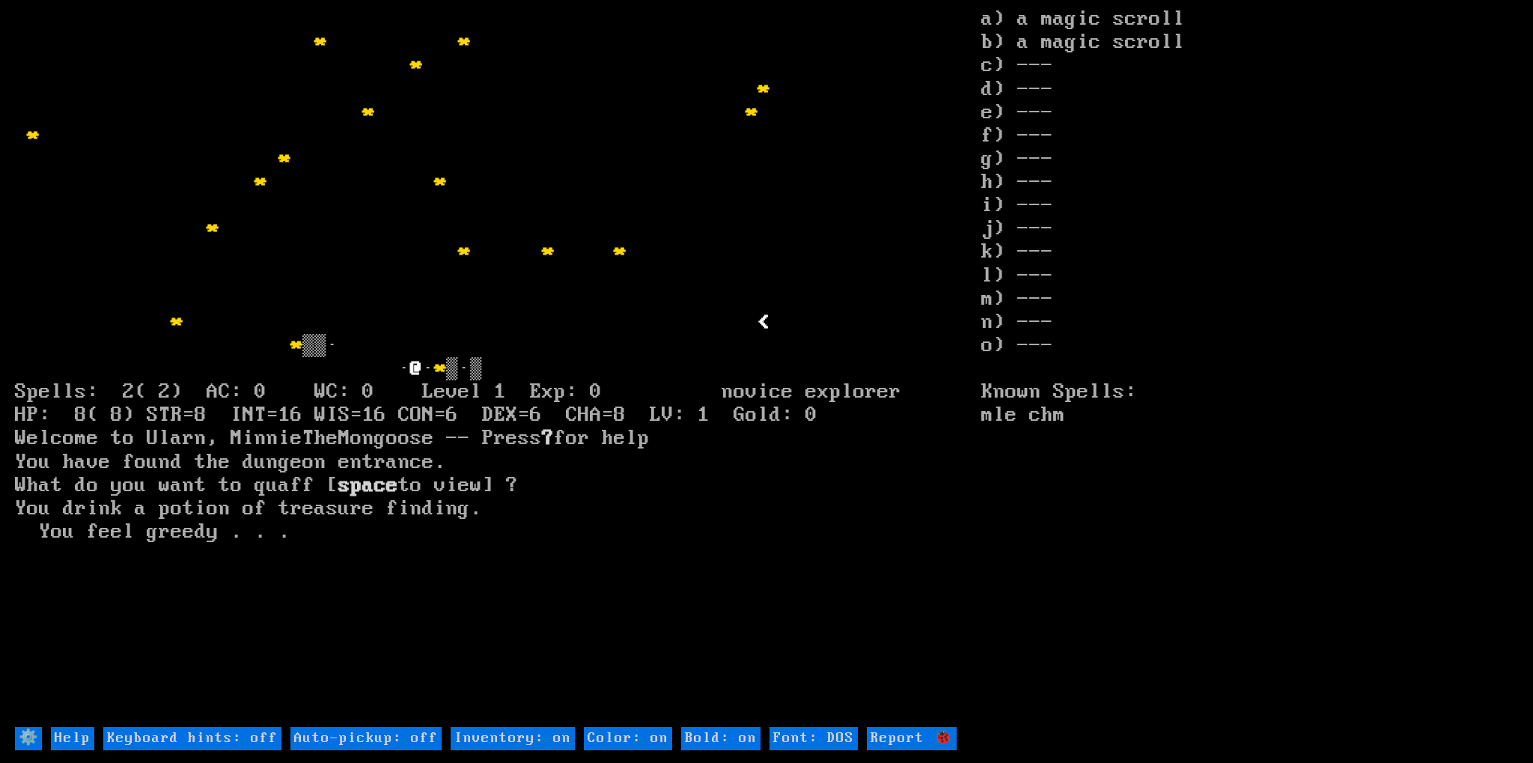  I want to click on input: Color: on, so click(628, 738).